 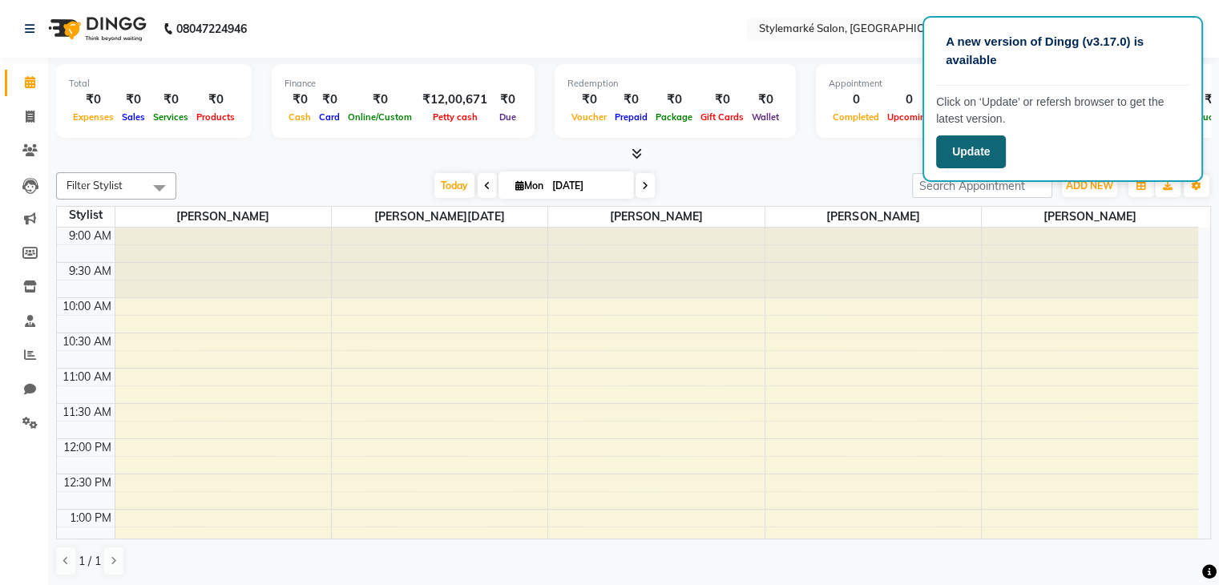 I want to click on span: Filter Stylist, so click(x=95, y=185).